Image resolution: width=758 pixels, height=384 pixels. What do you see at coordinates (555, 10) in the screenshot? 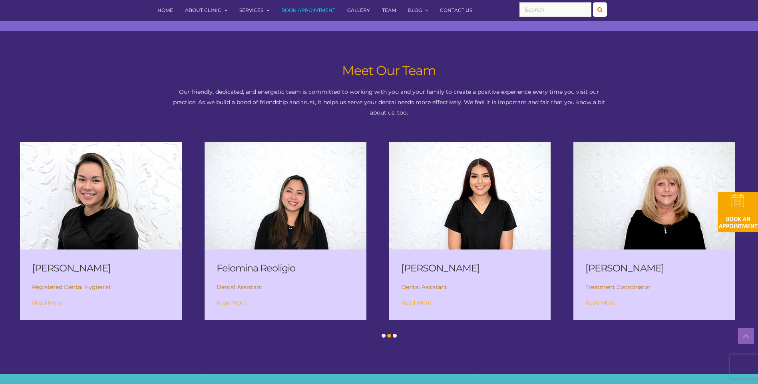
I see `input: Search` at bounding box center [555, 10].